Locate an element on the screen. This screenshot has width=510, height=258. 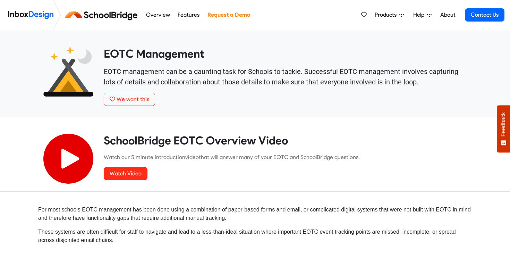
p: These systems are often difficult for staff to navigate and lead to a less-than-ideal situation w... is located at coordinates (255, 236).